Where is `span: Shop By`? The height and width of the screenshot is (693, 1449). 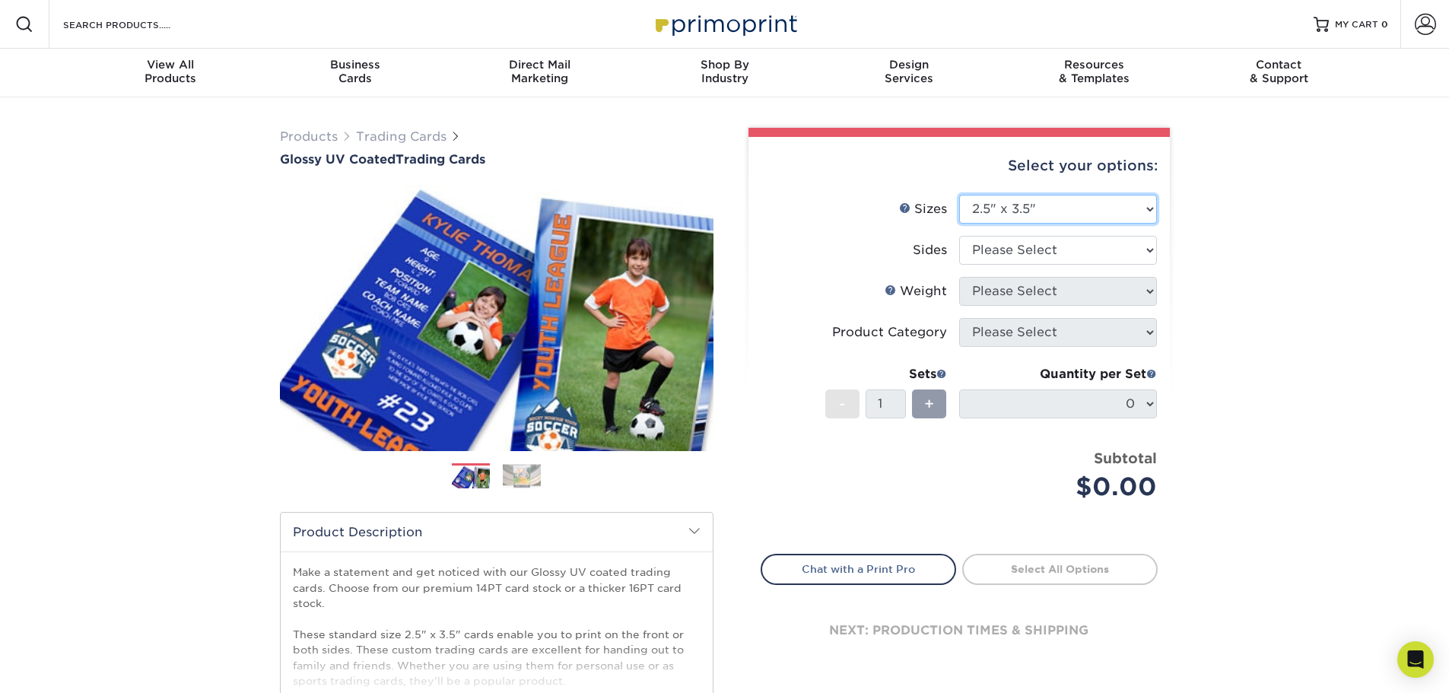
span: Shop By is located at coordinates (724, 65).